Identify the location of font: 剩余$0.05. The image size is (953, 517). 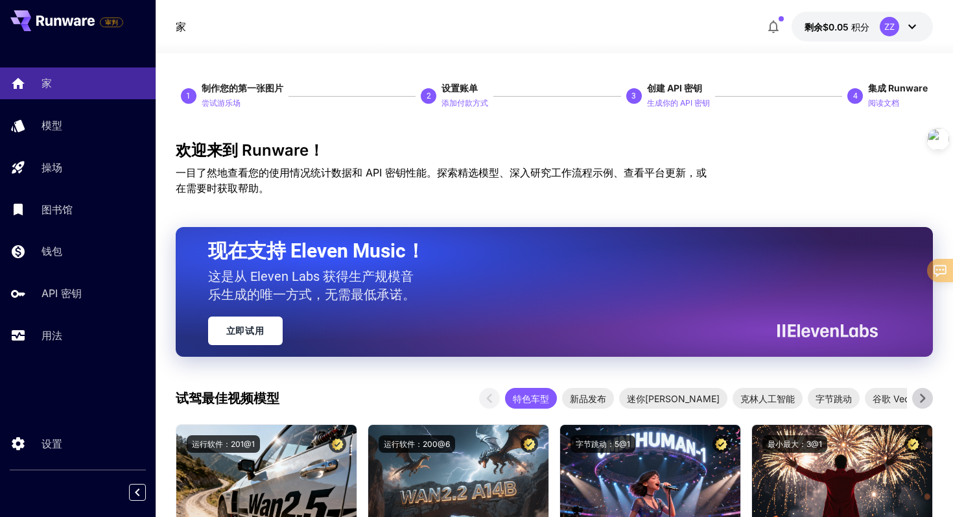
(827, 27).